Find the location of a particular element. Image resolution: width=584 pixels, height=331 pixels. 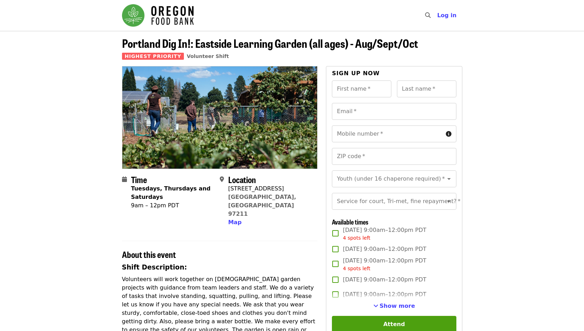

input: First name is located at coordinates (362, 89).